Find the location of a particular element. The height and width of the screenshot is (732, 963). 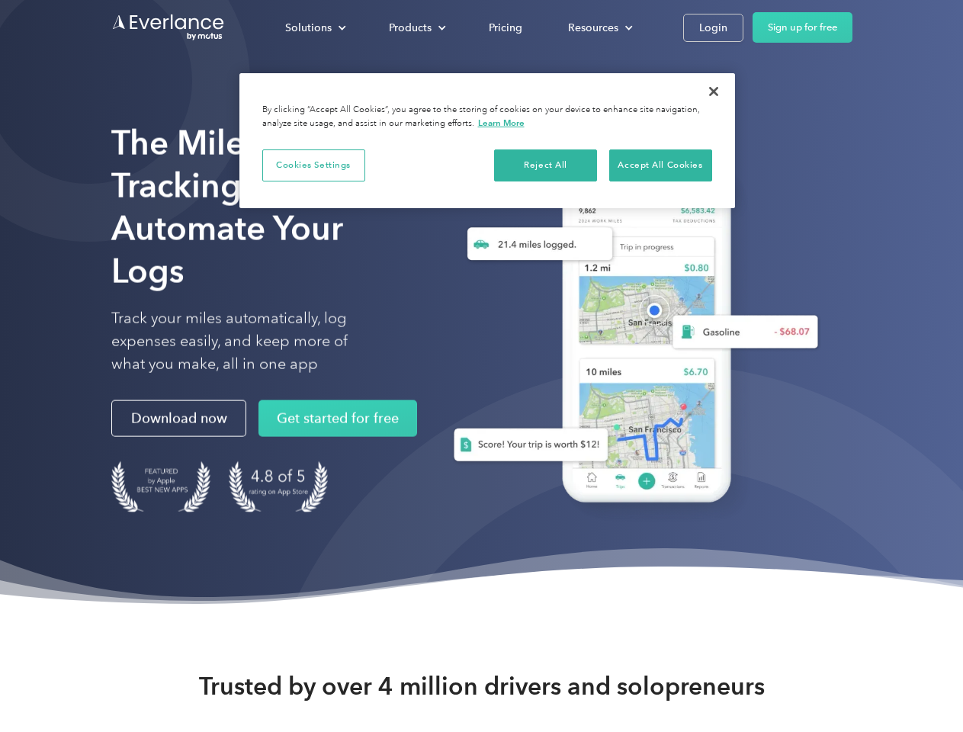

button: Close is located at coordinates (713, 91).